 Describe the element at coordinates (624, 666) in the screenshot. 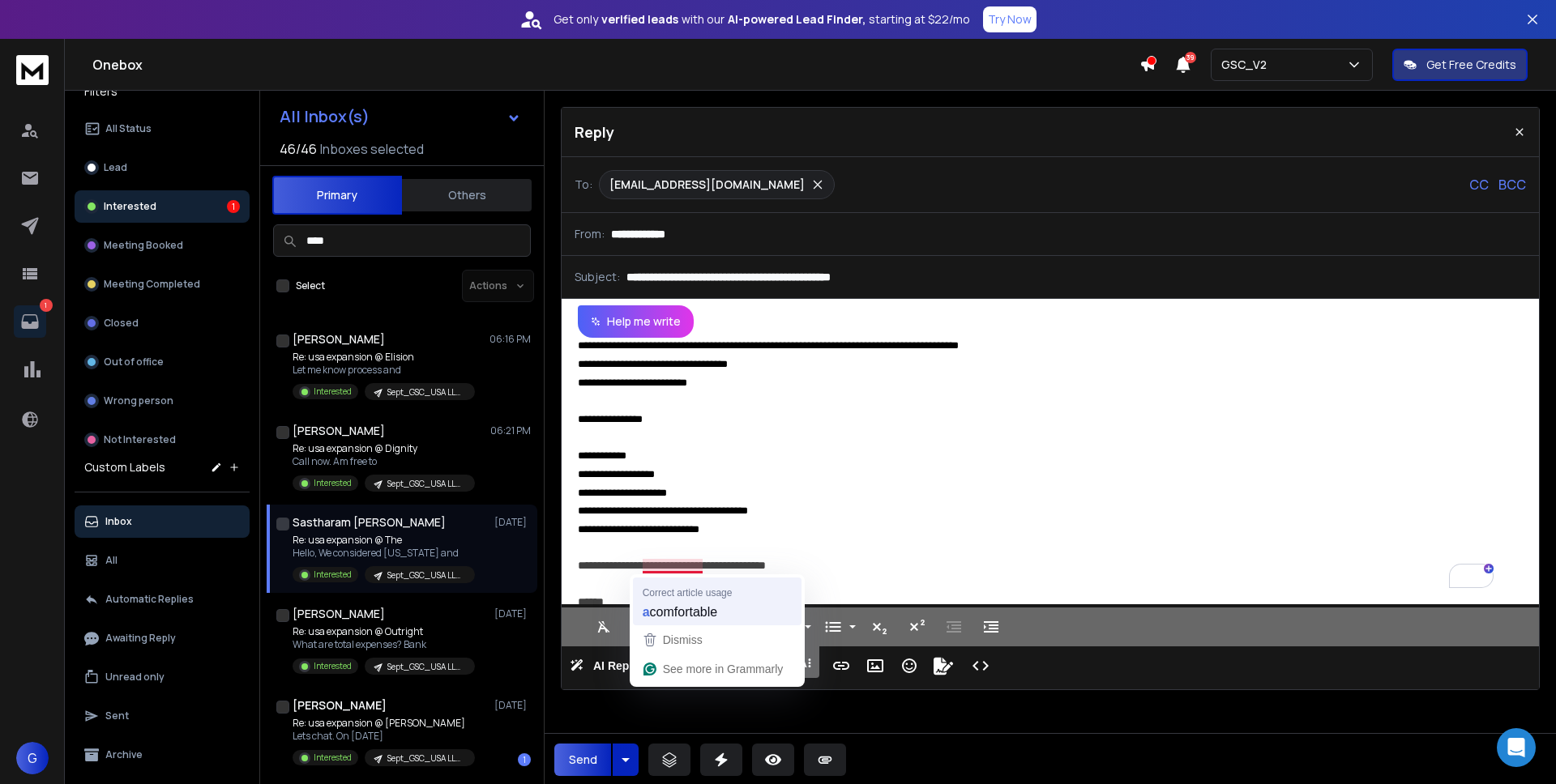

I see `button: AI Rephrase` at that location.